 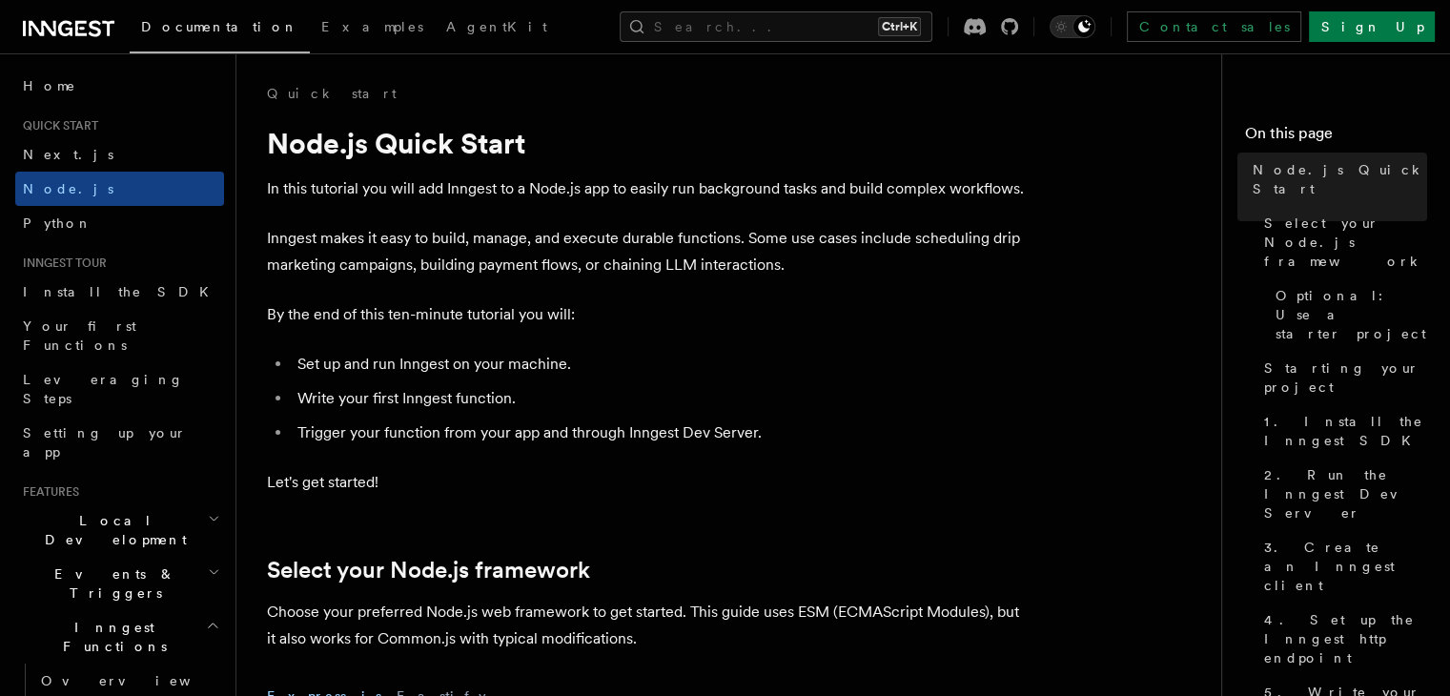 I want to click on a: Leveraging Steps, so click(x=119, y=389).